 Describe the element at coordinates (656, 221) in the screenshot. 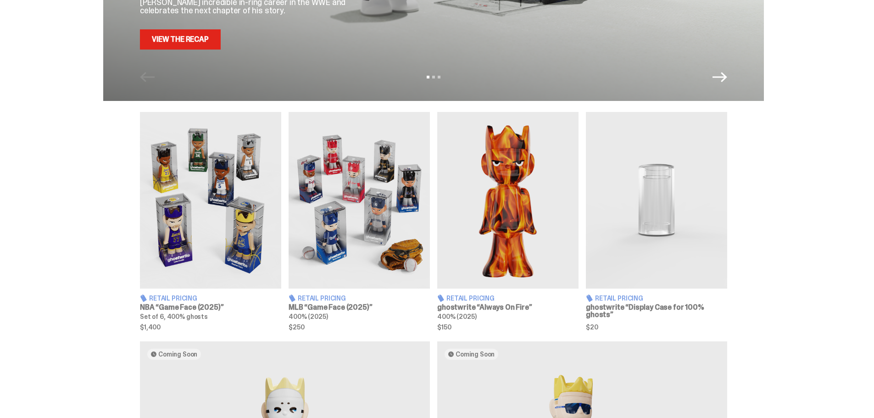

I see `a: Display Case for 100% ghosts Retail Pricing` at that location.